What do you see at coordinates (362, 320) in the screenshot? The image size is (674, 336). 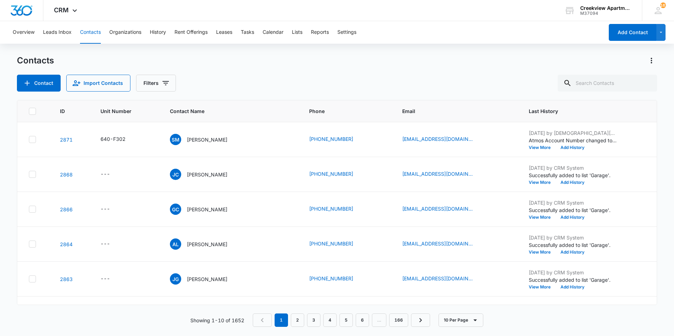 I see `a: Page 6` at bounding box center [362, 320].